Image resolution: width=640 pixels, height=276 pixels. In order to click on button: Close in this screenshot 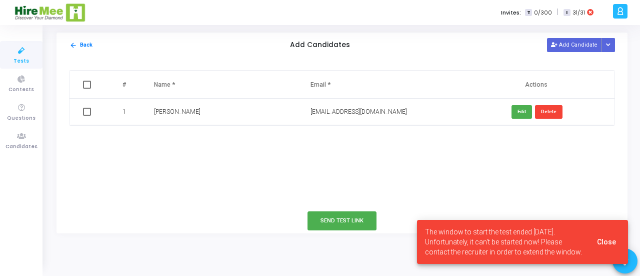, I will do `click(607, 242)`.